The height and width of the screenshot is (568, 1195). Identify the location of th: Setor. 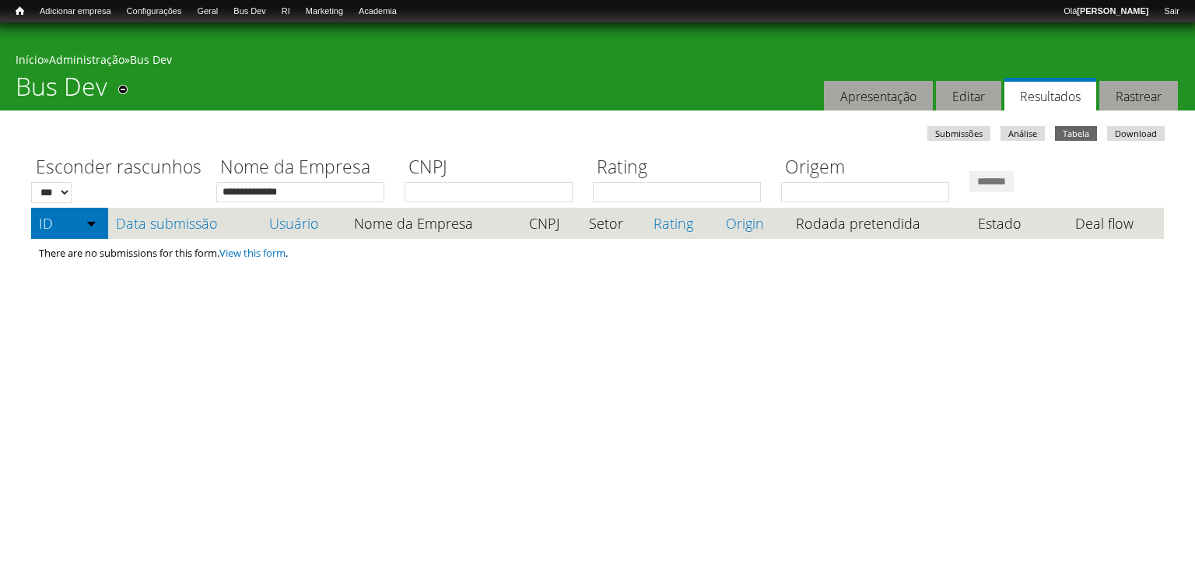
(613, 223).